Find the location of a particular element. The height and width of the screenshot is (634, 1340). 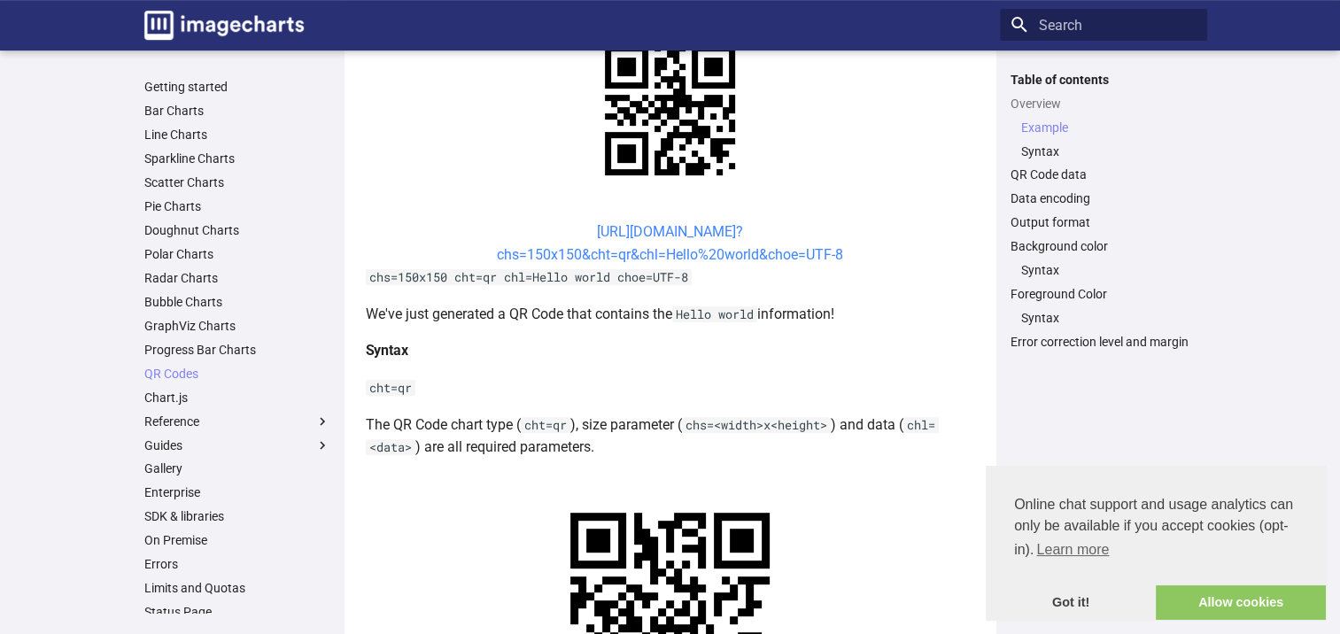

a: dismiss cookie message is located at coordinates (1071, 603).